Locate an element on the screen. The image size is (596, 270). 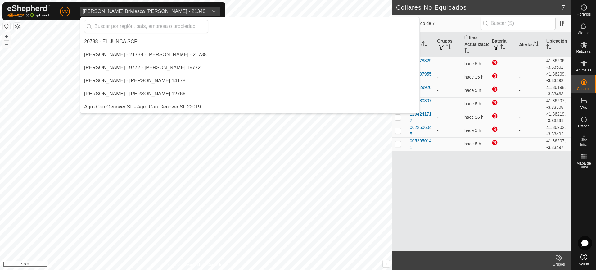
a: Ayuda is located at coordinates (584, 259).